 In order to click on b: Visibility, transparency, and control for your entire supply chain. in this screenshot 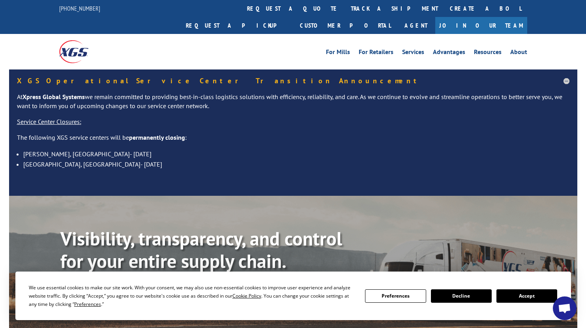, I will do `click(201, 250)`.